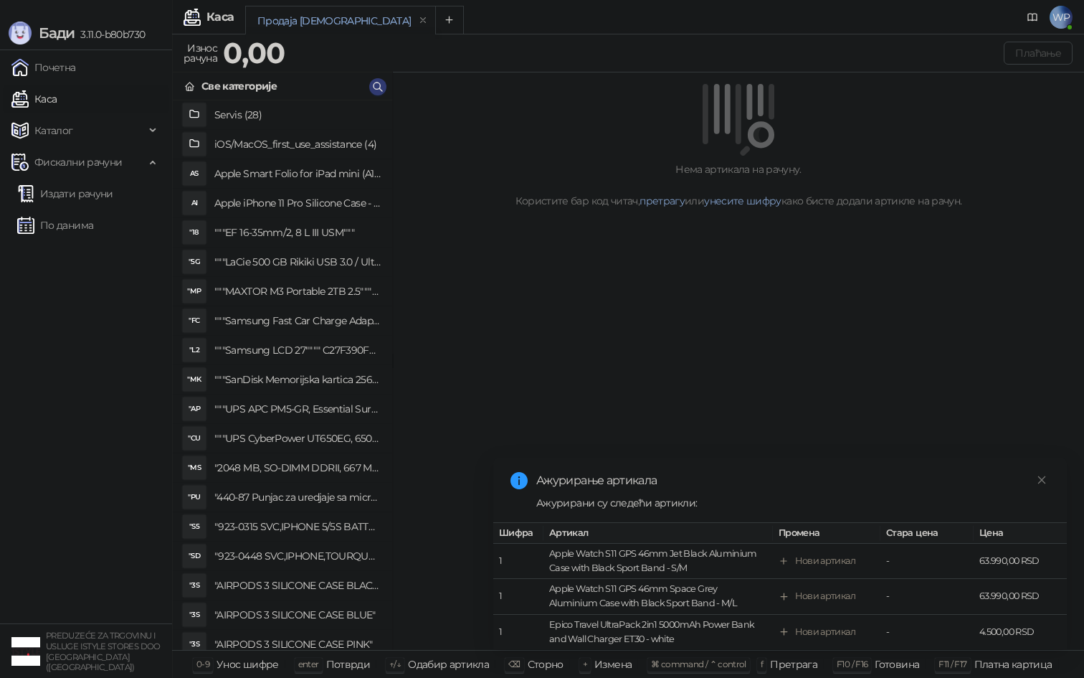 Image resolution: width=1084 pixels, height=678 pixels. I want to click on div: Потврди, so click(349, 664).